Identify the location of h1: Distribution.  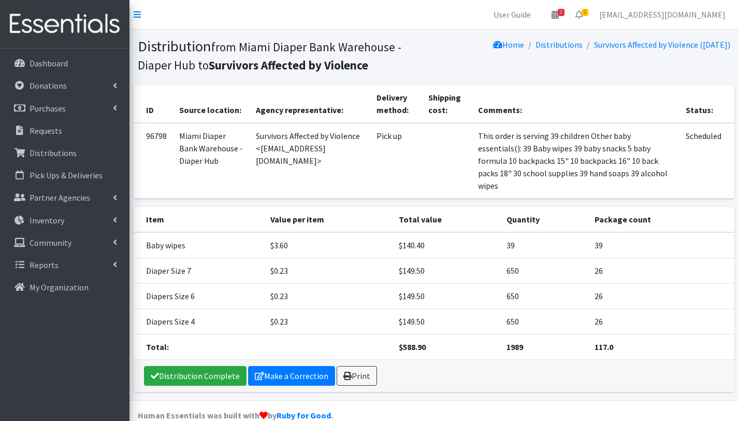
(284, 55).